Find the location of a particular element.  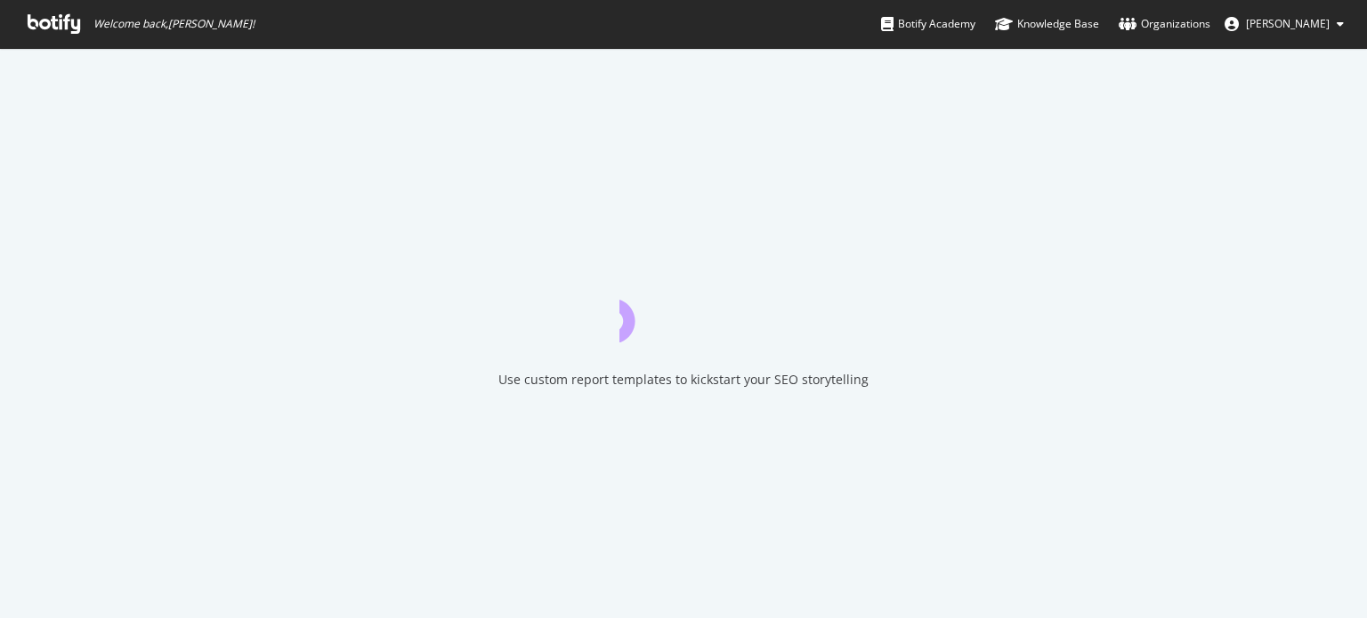

div: Organizations is located at coordinates (1164, 24).